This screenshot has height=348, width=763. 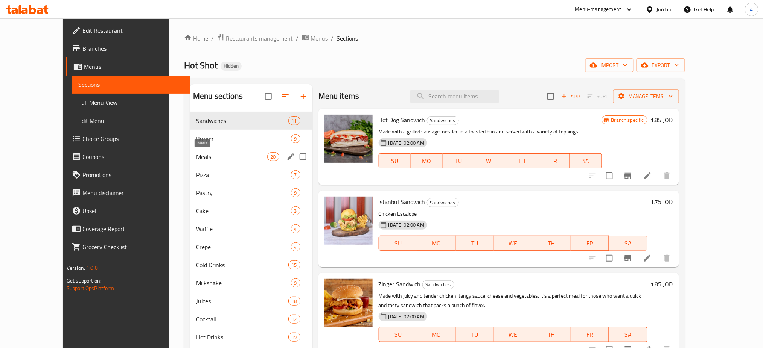 I want to click on span: Sort sections, so click(x=285, y=96).